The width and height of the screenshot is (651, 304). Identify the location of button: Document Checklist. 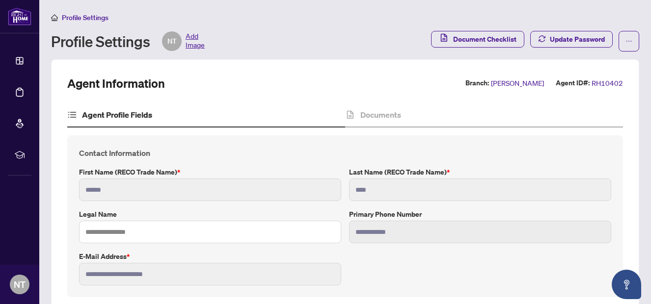
(478, 39).